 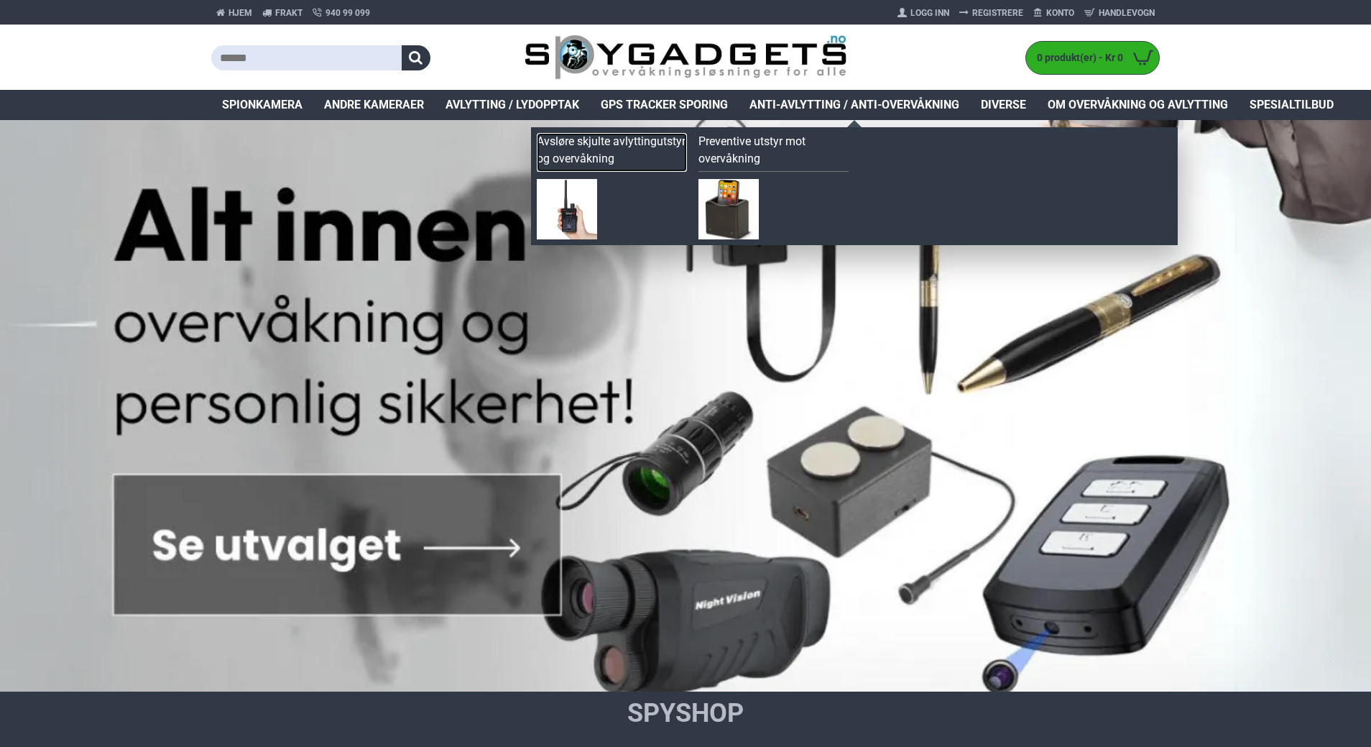 What do you see at coordinates (1138, 105) in the screenshot?
I see `span: Om overvåkning og avlytting` at bounding box center [1138, 105].